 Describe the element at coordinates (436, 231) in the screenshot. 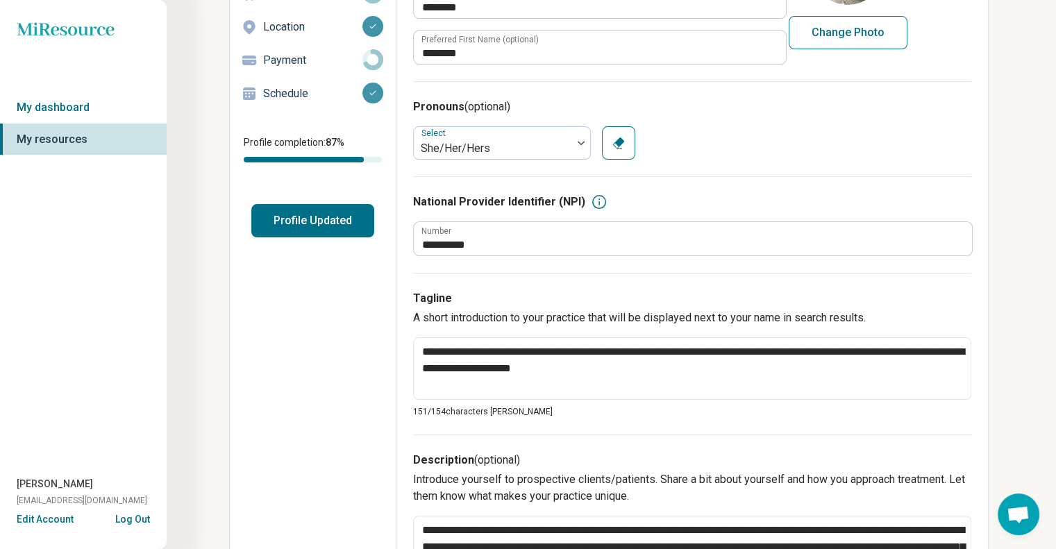

I see `label: Number` at that location.